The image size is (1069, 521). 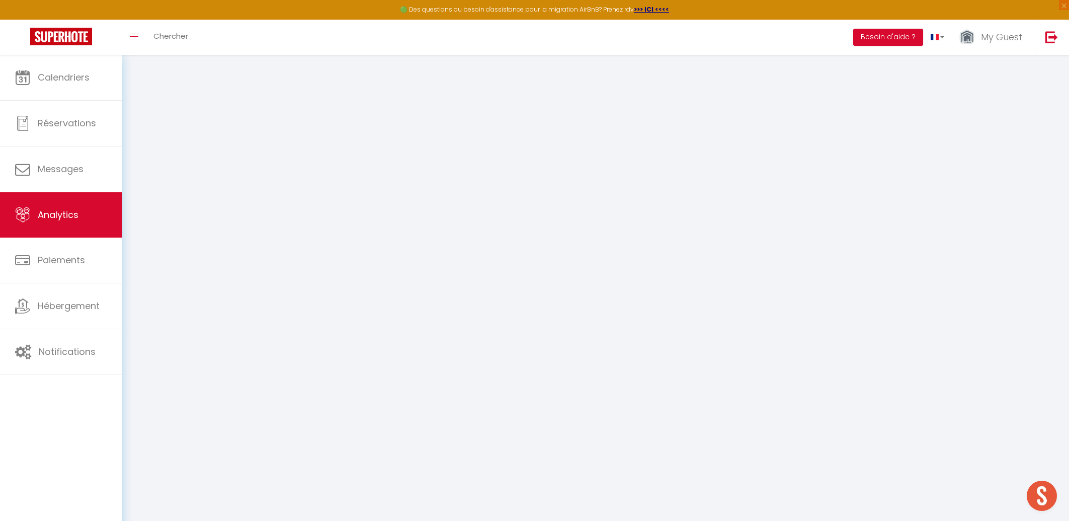 I want to click on span: Paiements, so click(x=61, y=260).